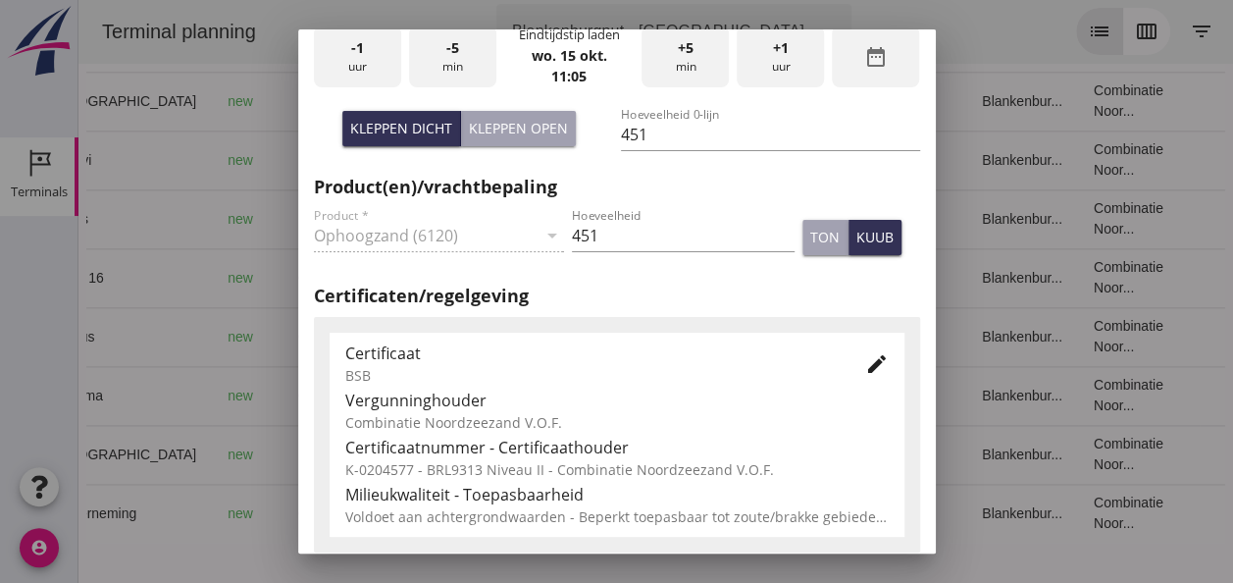 The width and height of the screenshot is (1233, 583). Describe the element at coordinates (589, 375) in the screenshot. I see `div: BSB` at that location.